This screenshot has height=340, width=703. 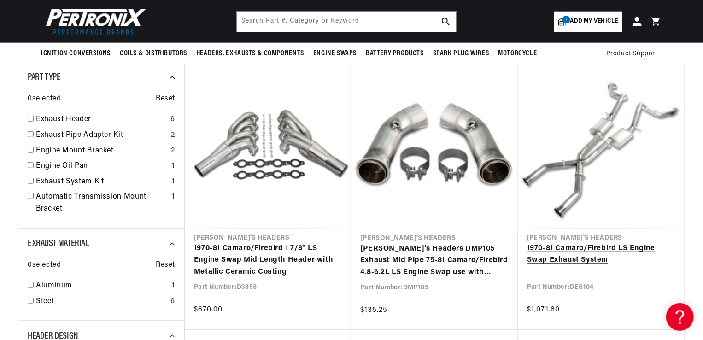 What do you see at coordinates (517, 53) in the screenshot?
I see `summary: Motorcycle` at bounding box center [517, 53].